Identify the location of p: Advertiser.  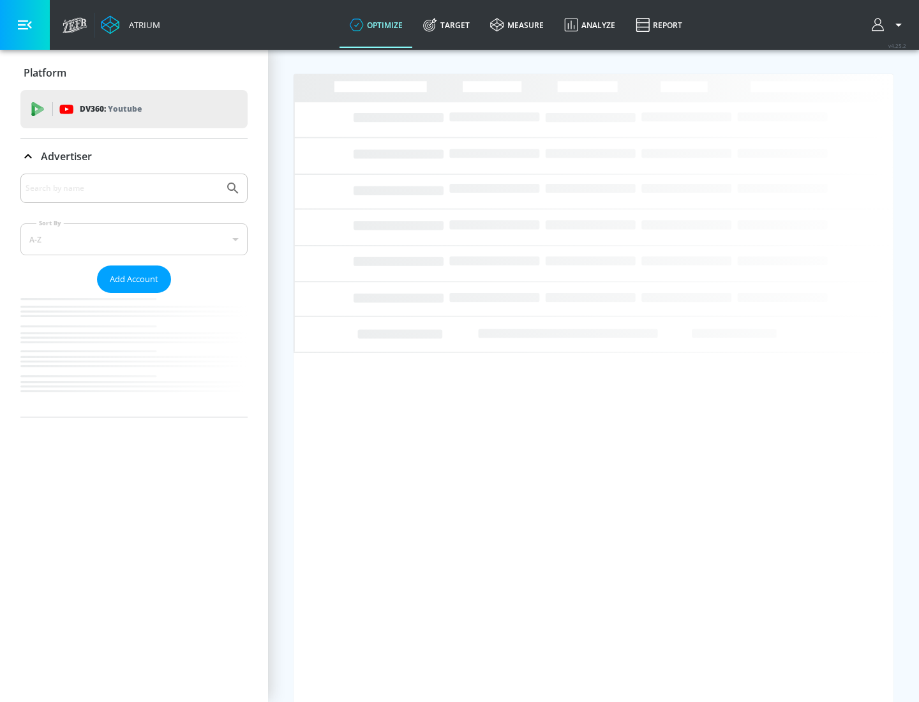
(66, 156).